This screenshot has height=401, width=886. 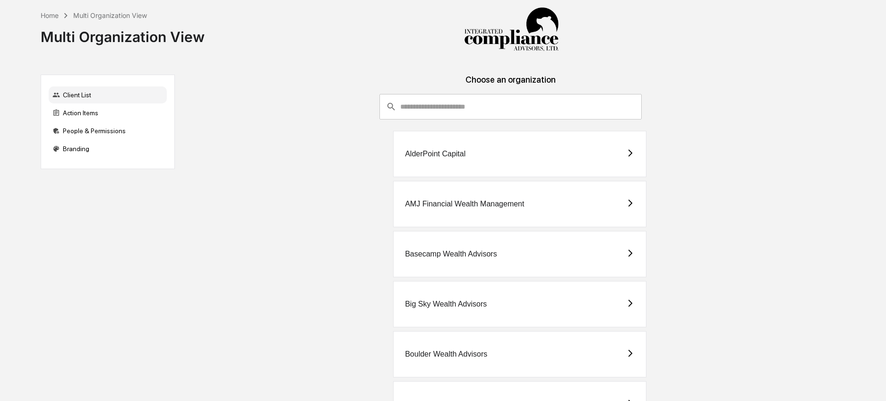 I want to click on div: Choose an organization, so click(x=510, y=84).